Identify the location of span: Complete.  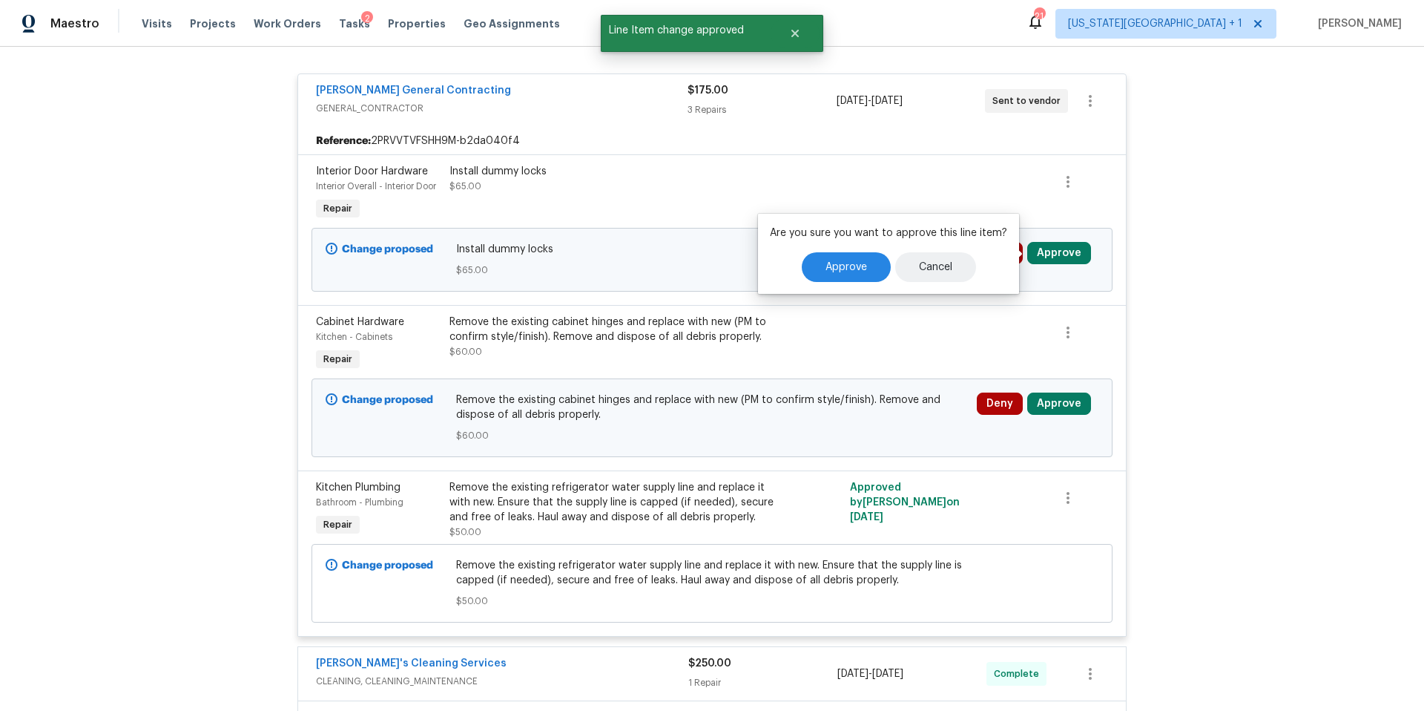
(1019, 673).